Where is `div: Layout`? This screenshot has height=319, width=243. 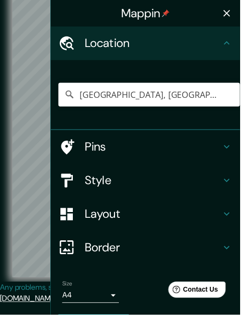
div: Layout is located at coordinates (147, 217).